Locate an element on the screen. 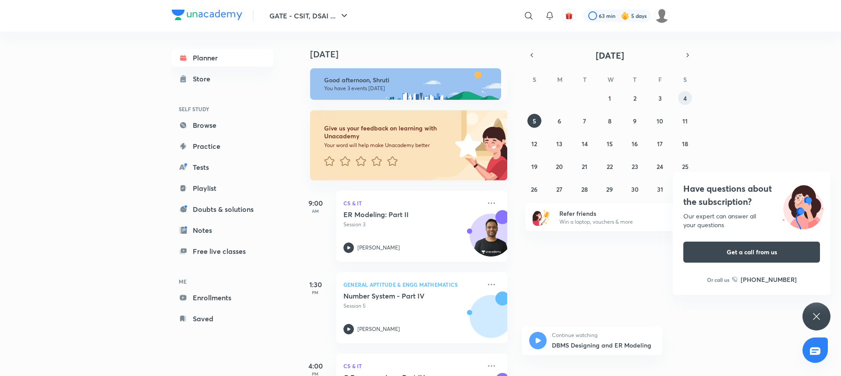 This screenshot has height=376, width=841. a: Saved is located at coordinates (223, 319).